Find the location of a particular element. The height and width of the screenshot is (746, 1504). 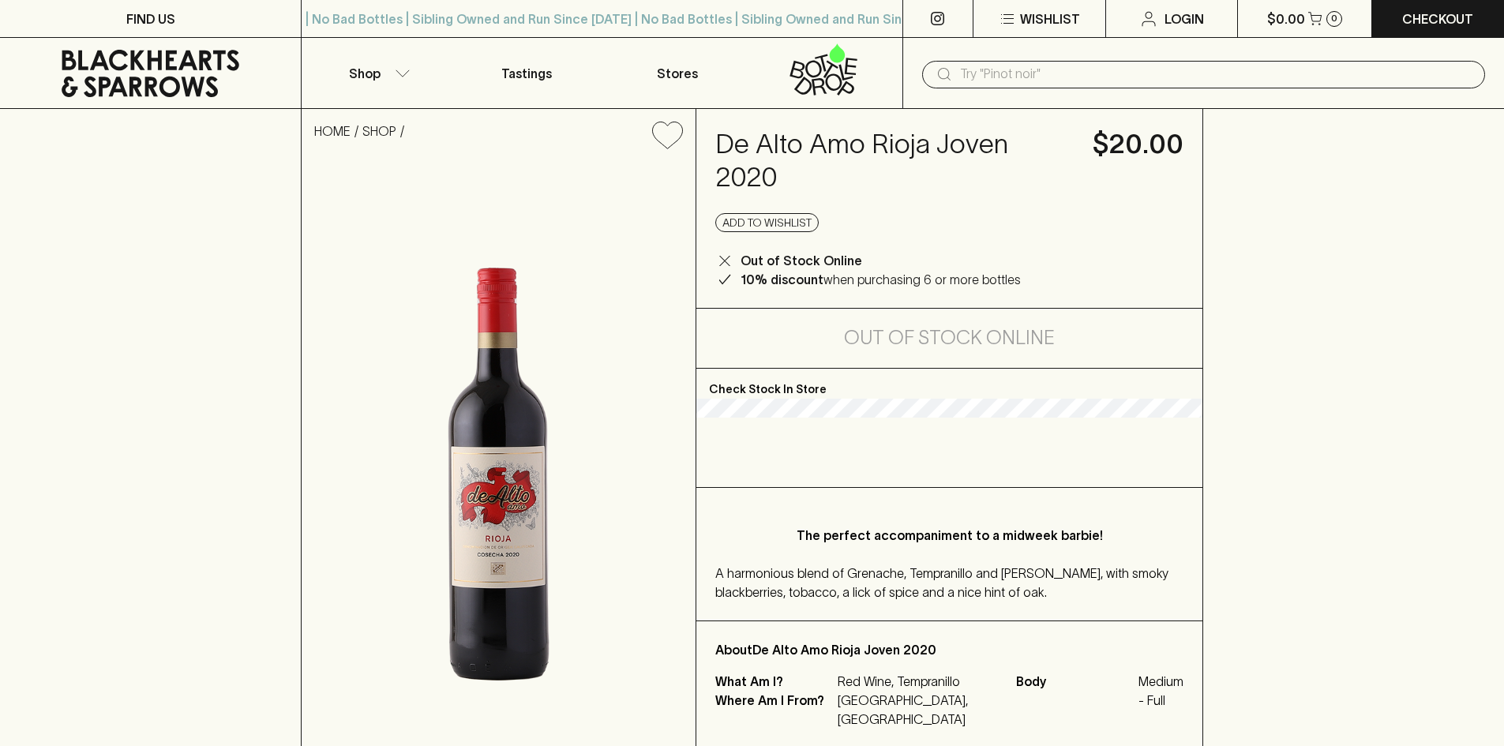

p: Check Stock In Store is located at coordinates (949, 384).